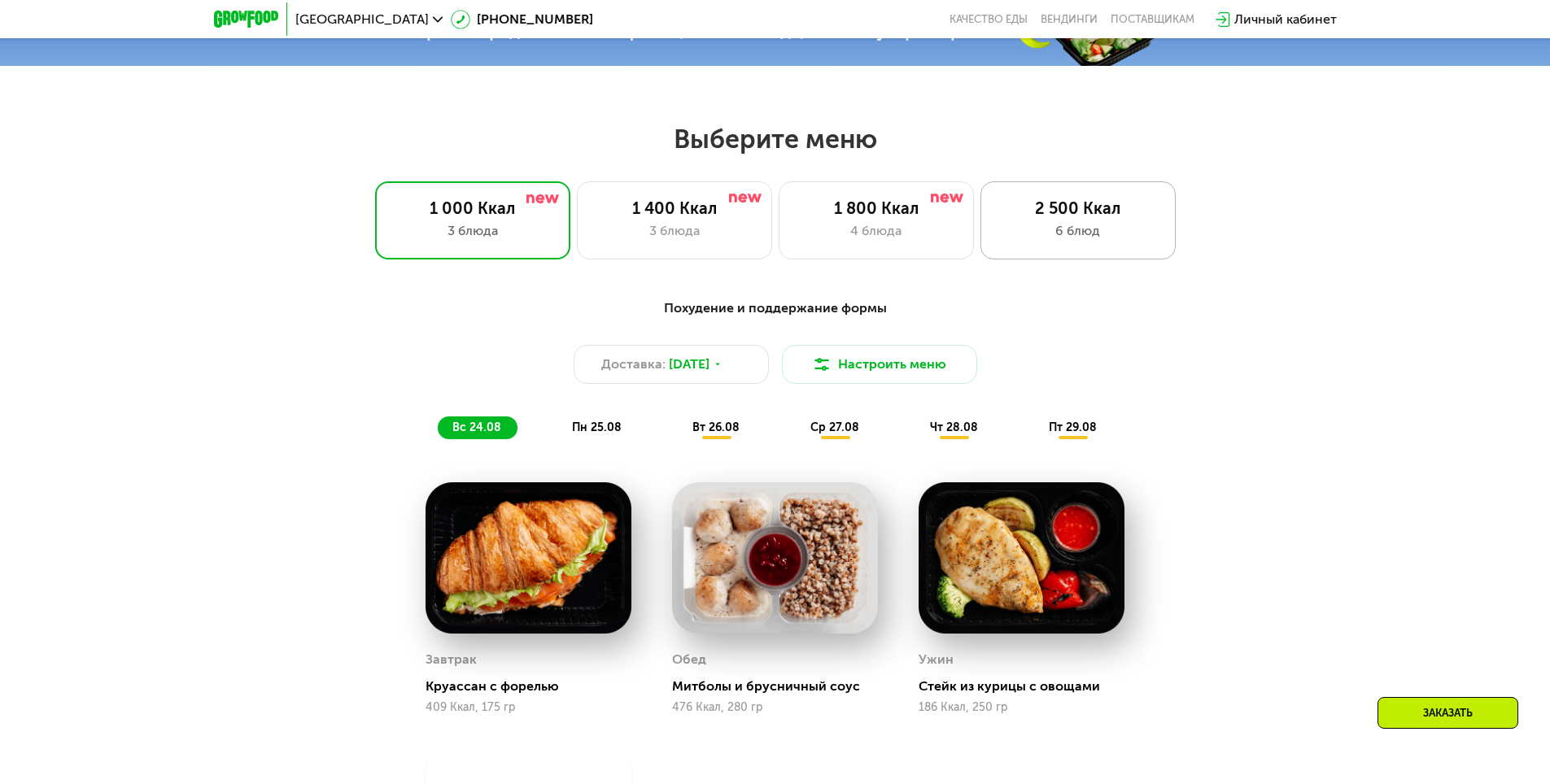 The height and width of the screenshot is (784, 1550). Describe the element at coordinates (674, 208) in the screenshot. I see `div: 1 400 Ккал` at that location.